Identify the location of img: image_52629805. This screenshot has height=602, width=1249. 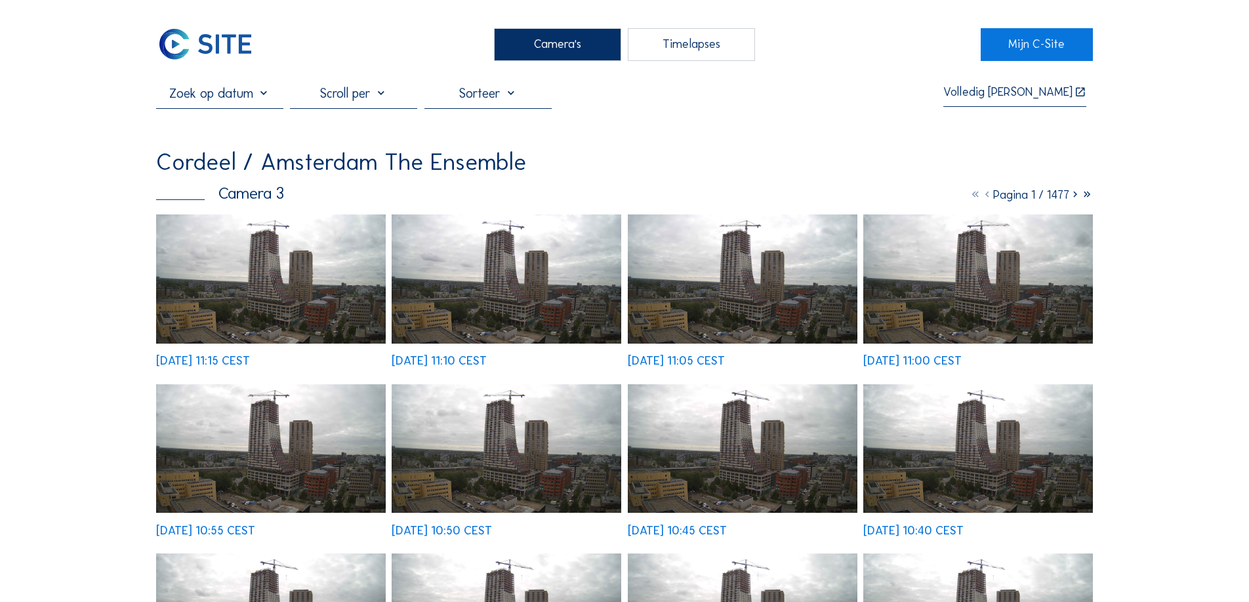
(271, 449).